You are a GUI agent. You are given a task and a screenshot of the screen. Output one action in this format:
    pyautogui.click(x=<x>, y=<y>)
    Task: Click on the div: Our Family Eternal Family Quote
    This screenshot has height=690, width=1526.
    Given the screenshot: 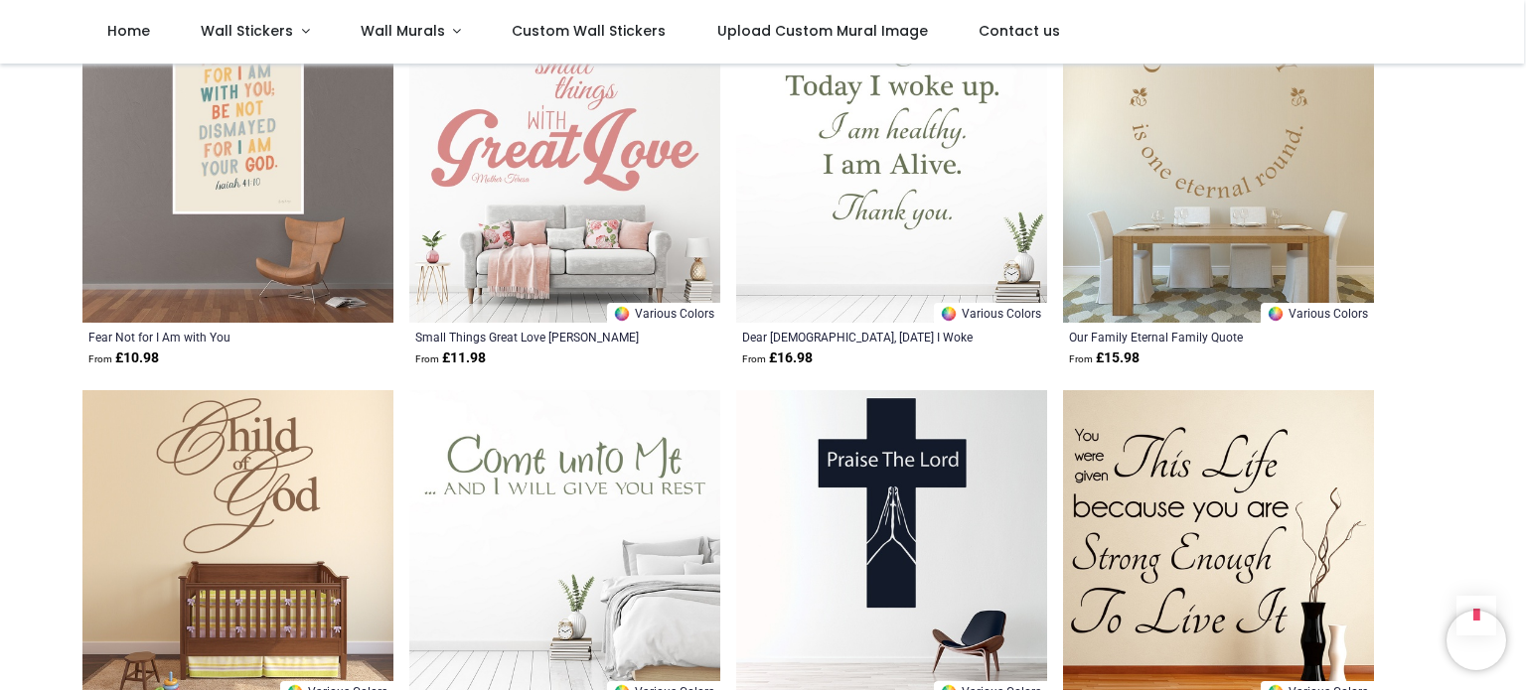 What is the action you would take?
    pyautogui.click(x=1188, y=337)
    